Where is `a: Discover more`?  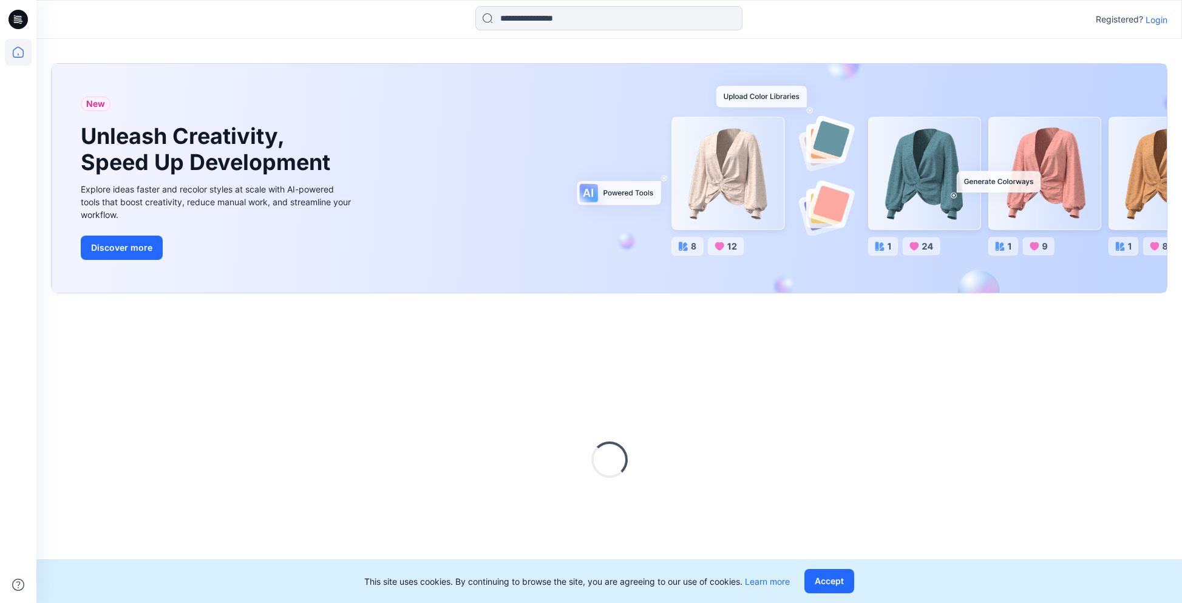 a: Discover more is located at coordinates (217, 248).